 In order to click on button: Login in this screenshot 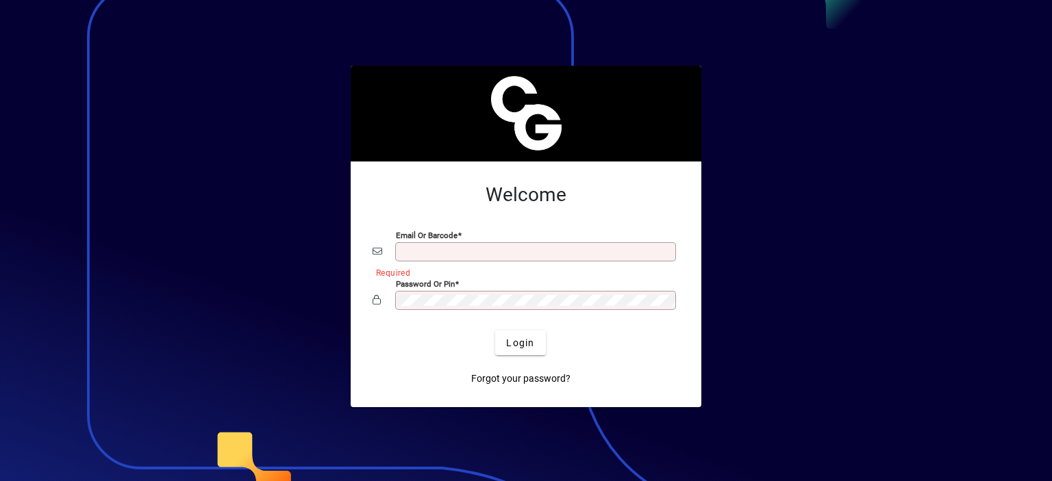, I will do `click(520, 343)`.